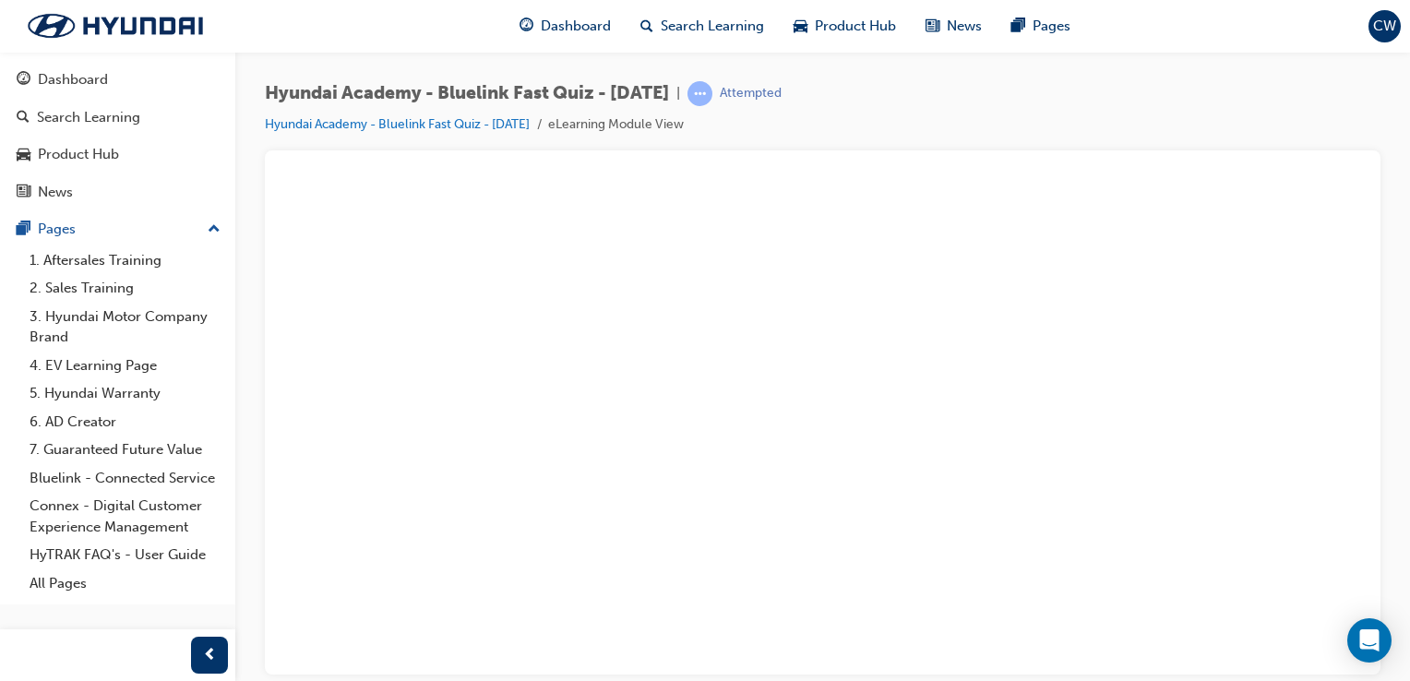 This screenshot has height=681, width=1410. Describe the element at coordinates (699, 93) in the screenshot. I see `span: learningRecordVerb_ATTEMPT-icon` at that location.